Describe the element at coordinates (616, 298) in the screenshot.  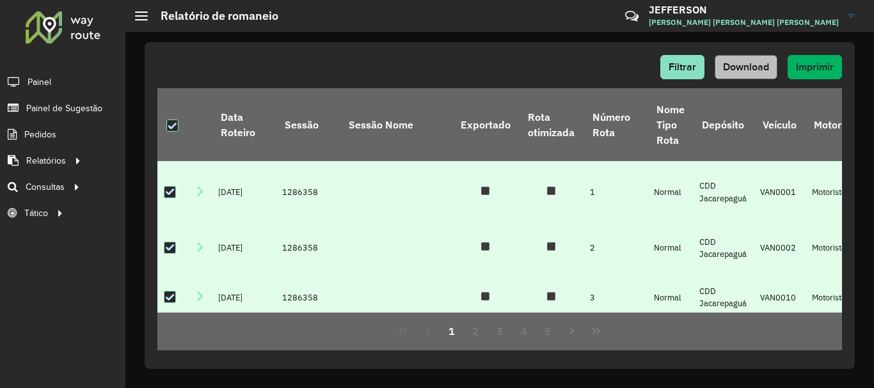
I see `td: 3` at that location.